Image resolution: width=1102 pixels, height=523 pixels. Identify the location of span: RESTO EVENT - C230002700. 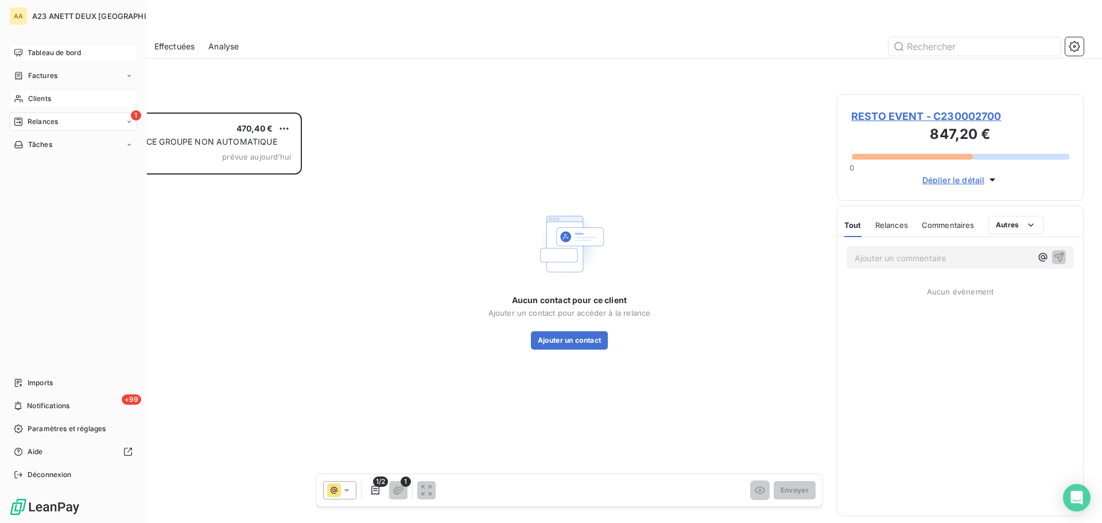
(961, 116).